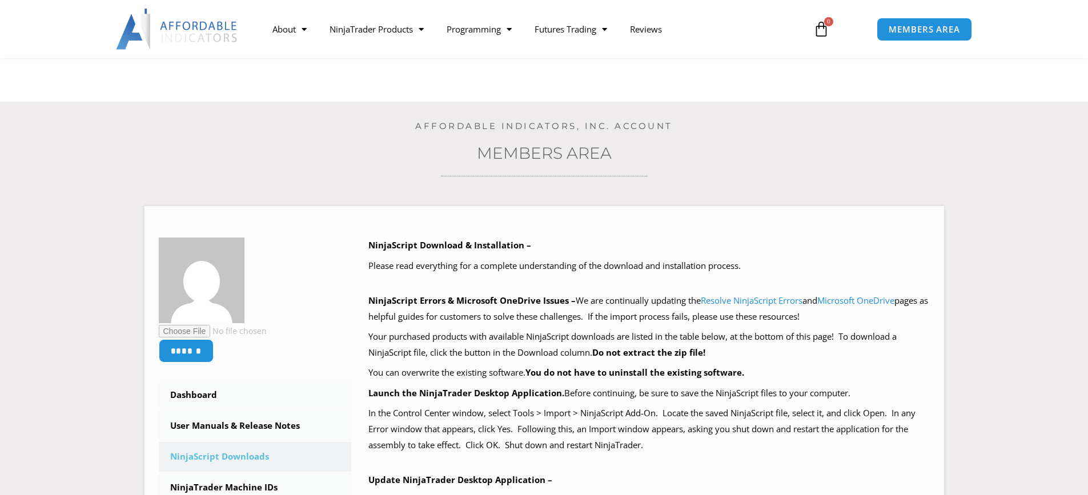 The image size is (1088, 495). What do you see at coordinates (571, 29) in the screenshot?
I see `a: Futures Trading` at bounding box center [571, 29].